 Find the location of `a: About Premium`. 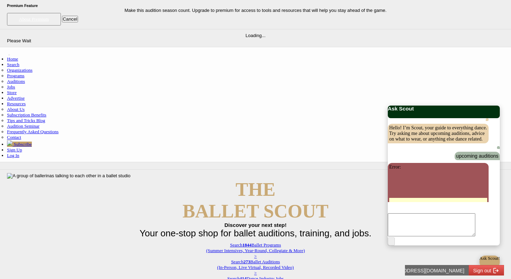

a: About Premium is located at coordinates (34, 19).